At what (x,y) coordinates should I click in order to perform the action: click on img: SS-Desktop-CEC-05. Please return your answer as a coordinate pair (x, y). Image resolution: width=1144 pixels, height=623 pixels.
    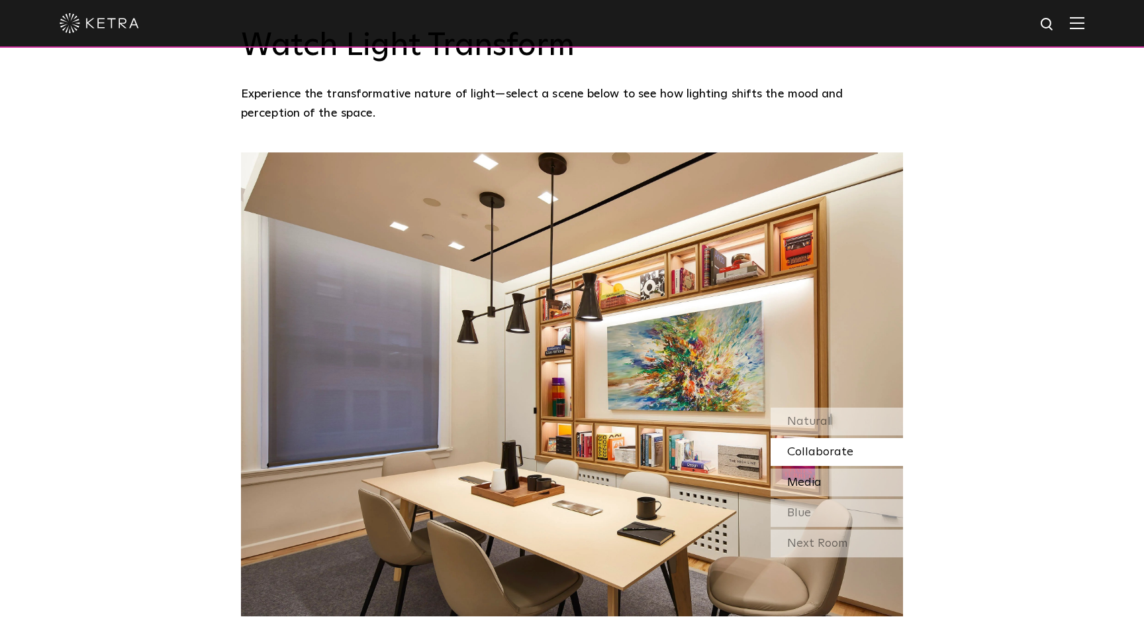
    Looking at the image, I should click on (572, 384).